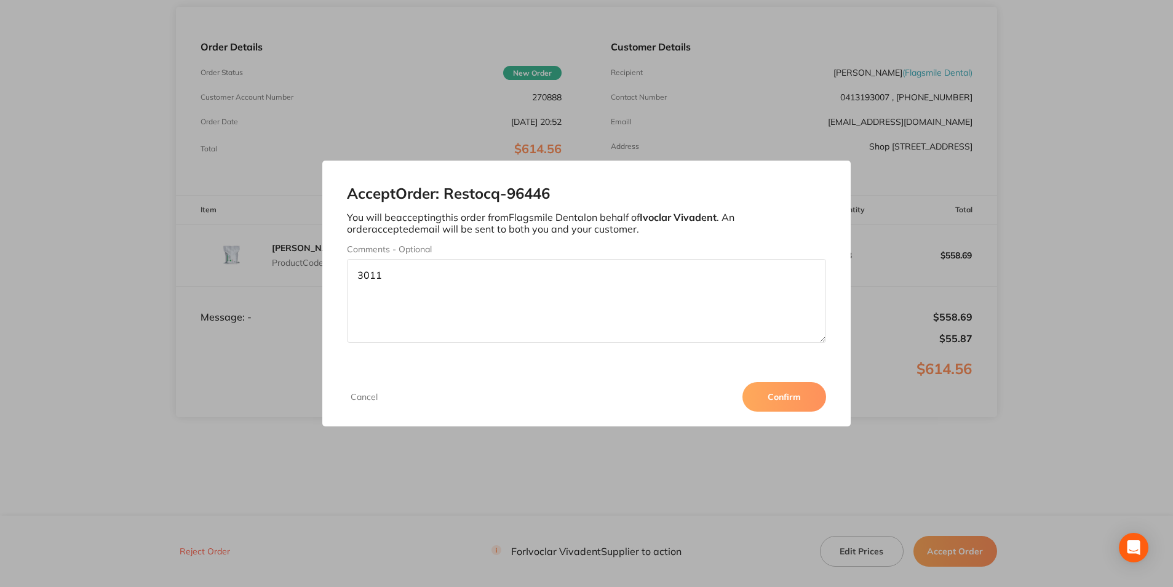 The width and height of the screenshot is (1173, 587). What do you see at coordinates (784, 397) in the screenshot?
I see `button: Confirm` at bounding box center [784, 397].